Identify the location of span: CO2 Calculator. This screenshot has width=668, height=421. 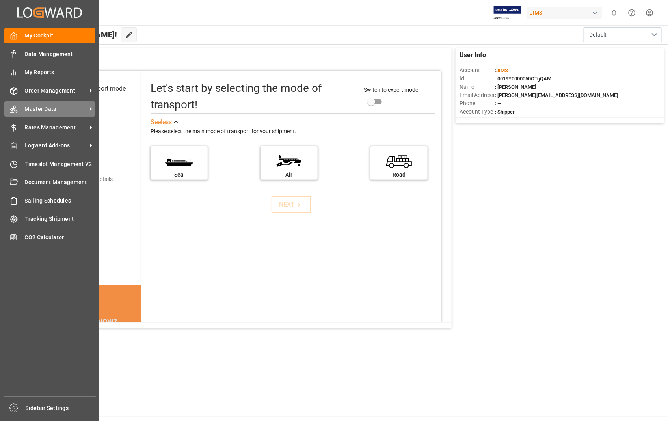
(60, 237).